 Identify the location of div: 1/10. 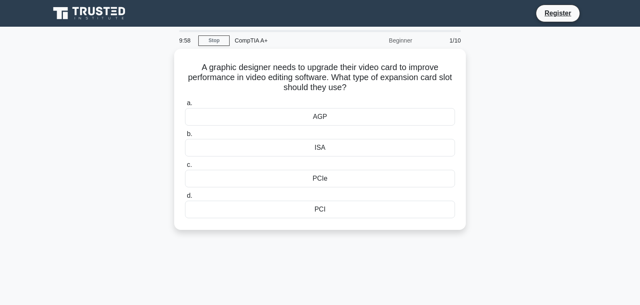
(442, 40).